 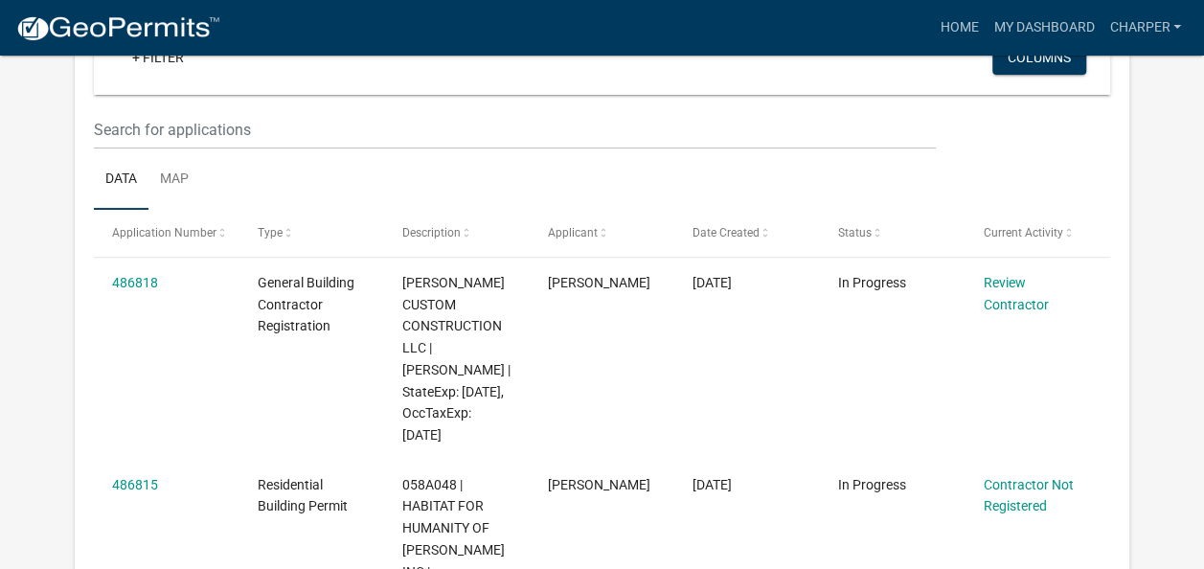 I want to click on span: General Building Contractor Registration, so click(x=306, y=305).